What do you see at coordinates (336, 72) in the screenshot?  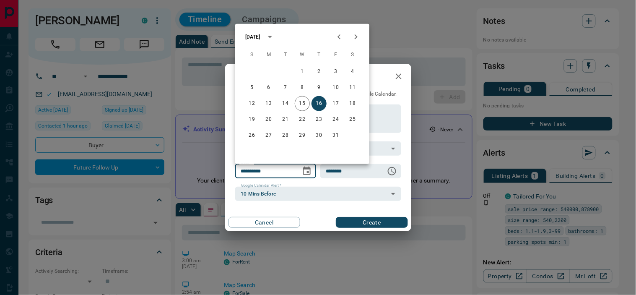 I see `button: 3` at bounding box center [336, 72].